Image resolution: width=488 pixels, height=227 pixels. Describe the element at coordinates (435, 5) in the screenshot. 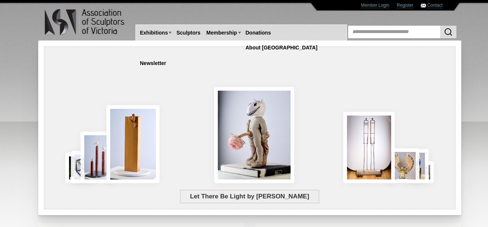

I see `a: Contact` at that location.